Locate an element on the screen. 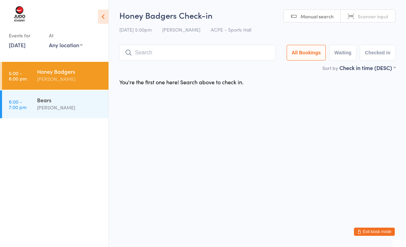 Image resolution: width=406 pixels, height=247 pixels. div: You're the first one here! Search above to check in. is located at coordinates (181, 82).